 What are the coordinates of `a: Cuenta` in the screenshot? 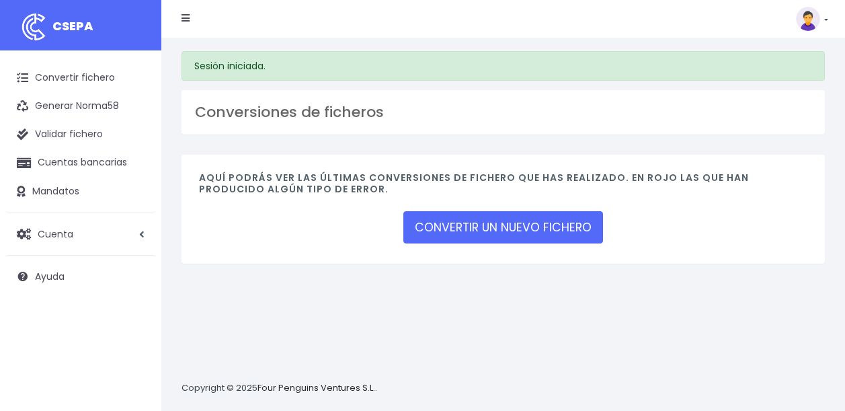 It's located at (81, 234).